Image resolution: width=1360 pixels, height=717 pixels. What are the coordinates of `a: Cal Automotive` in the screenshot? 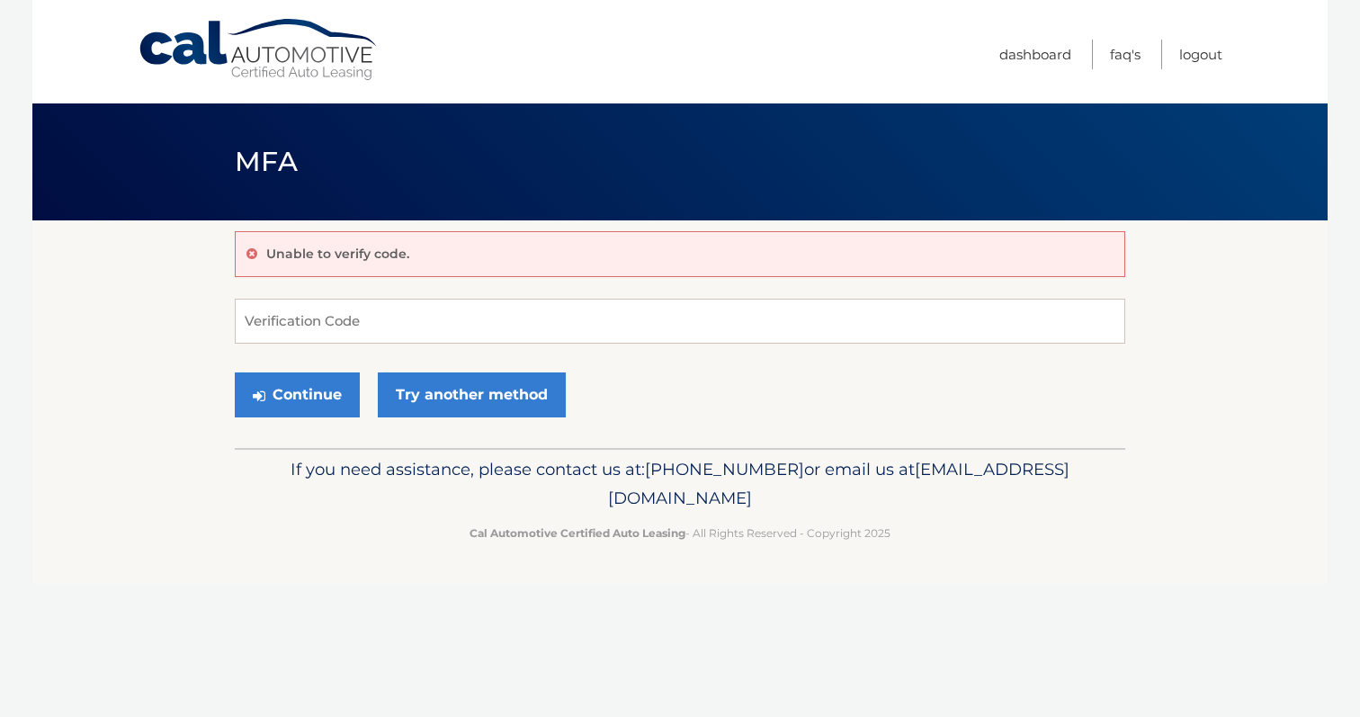 It's located at (259, 49).